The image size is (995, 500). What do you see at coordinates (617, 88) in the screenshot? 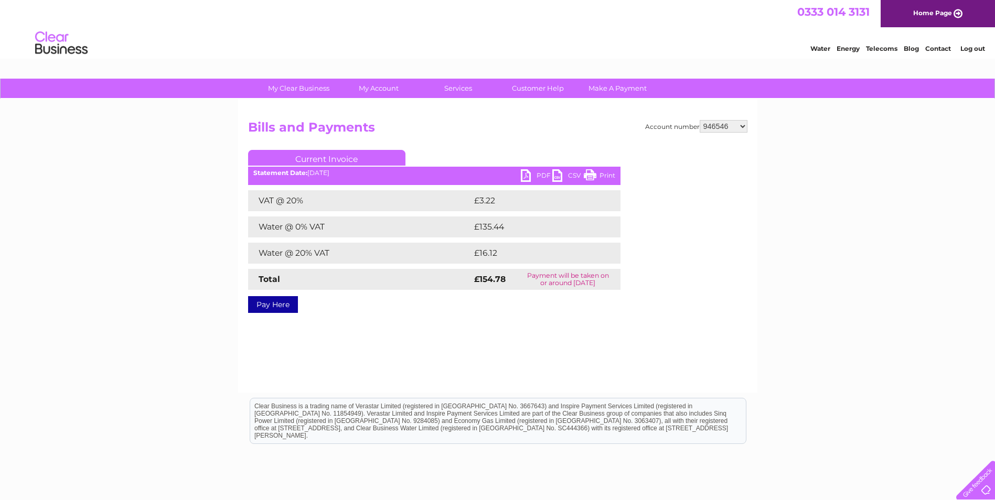
I see `a: Make A Payment` at bounding box center [617, 88].